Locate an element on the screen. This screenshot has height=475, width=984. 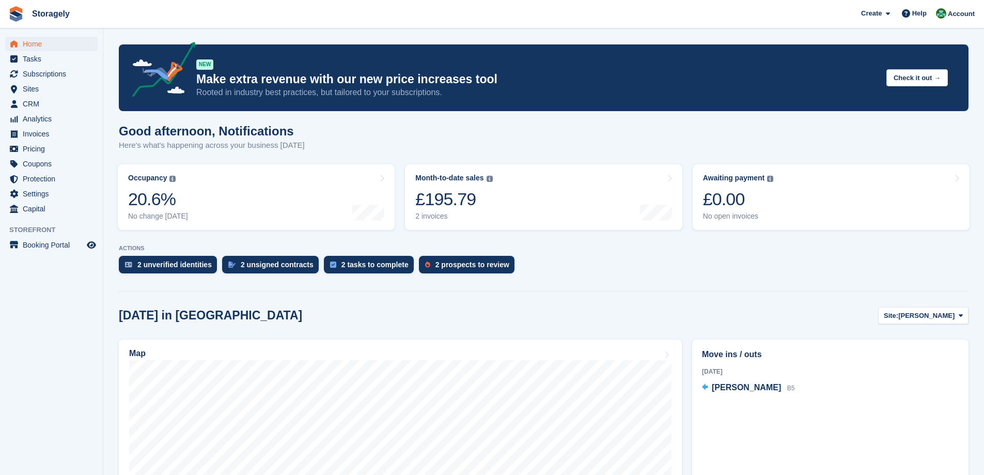
h2: Move ins / outs is located at coordinates (830, 354).